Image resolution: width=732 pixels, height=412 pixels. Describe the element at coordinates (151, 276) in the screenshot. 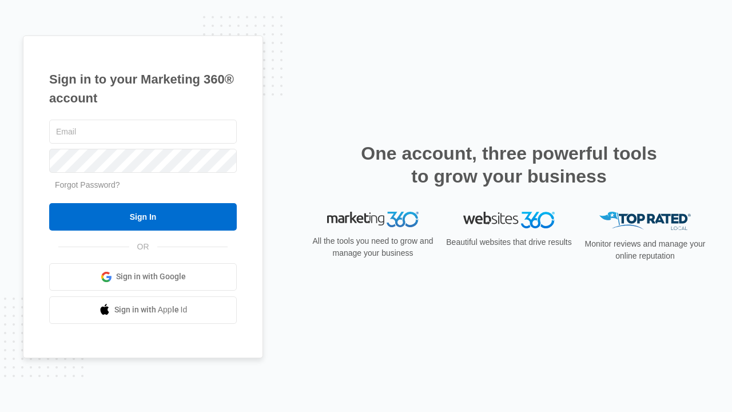

I see `span: Sign in with Google` at that location.